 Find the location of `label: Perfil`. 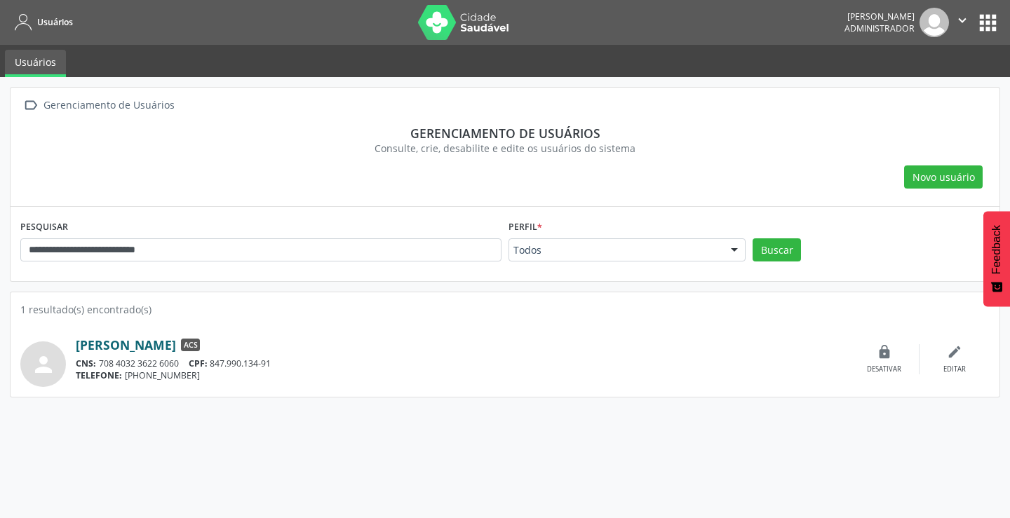

label: Perfil is located at coordinates (525, 227).